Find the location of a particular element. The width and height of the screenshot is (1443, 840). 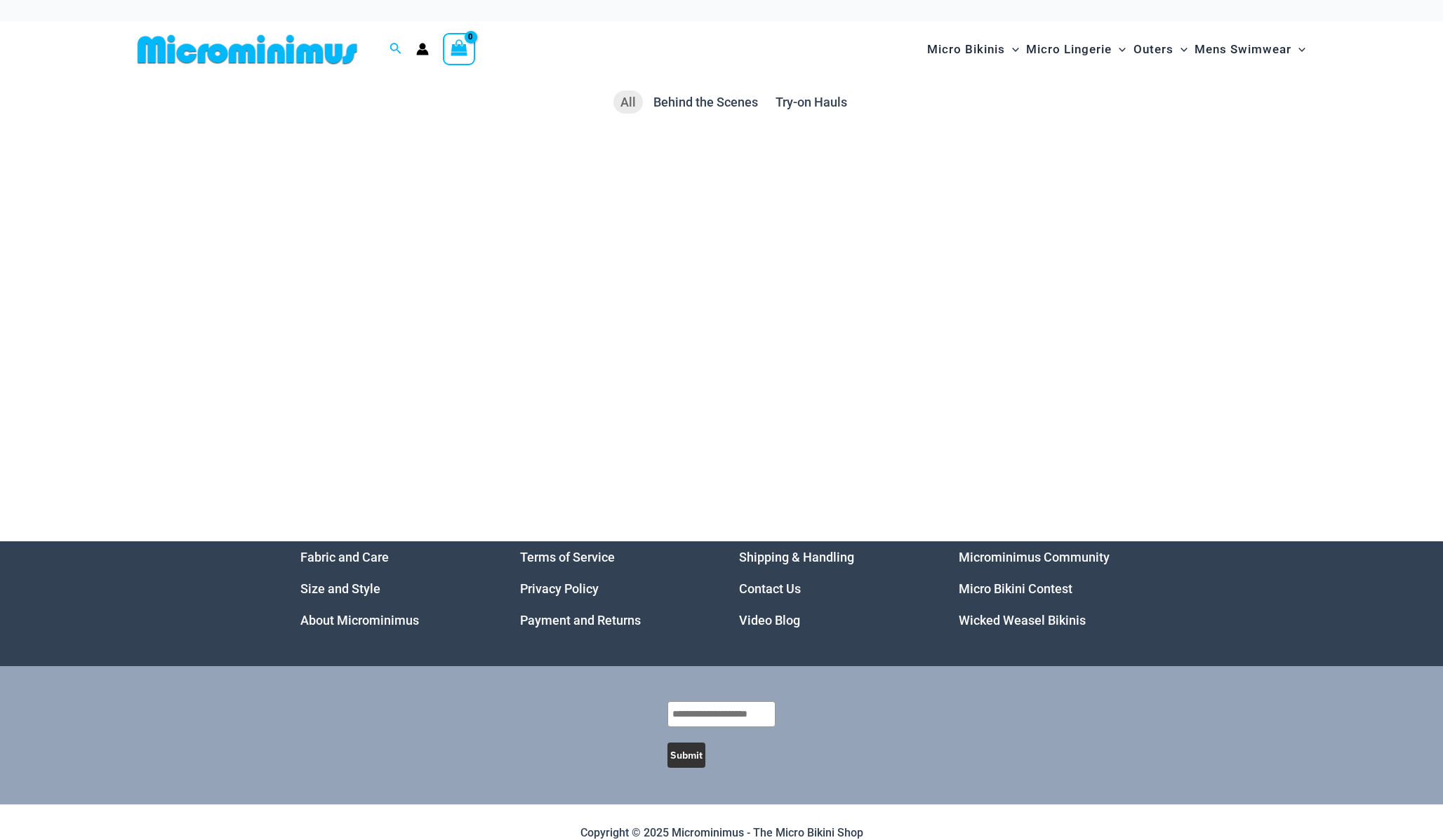

a: Terms of Service is located at coordinates (567, 557).